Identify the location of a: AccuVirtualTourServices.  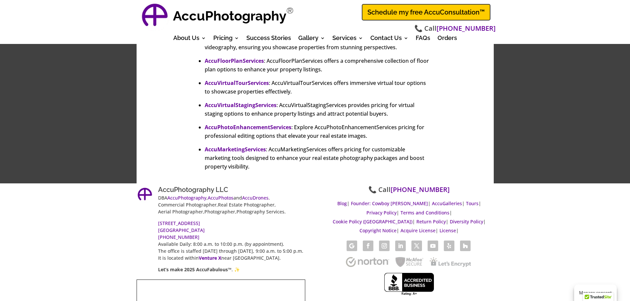
(237, 83).